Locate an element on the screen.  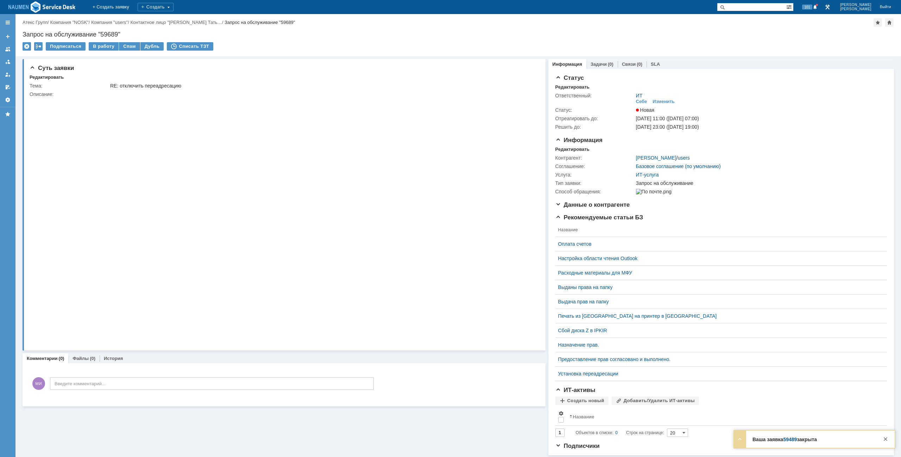
span: Данные о контрагенте is located at coordinates (593, 205).